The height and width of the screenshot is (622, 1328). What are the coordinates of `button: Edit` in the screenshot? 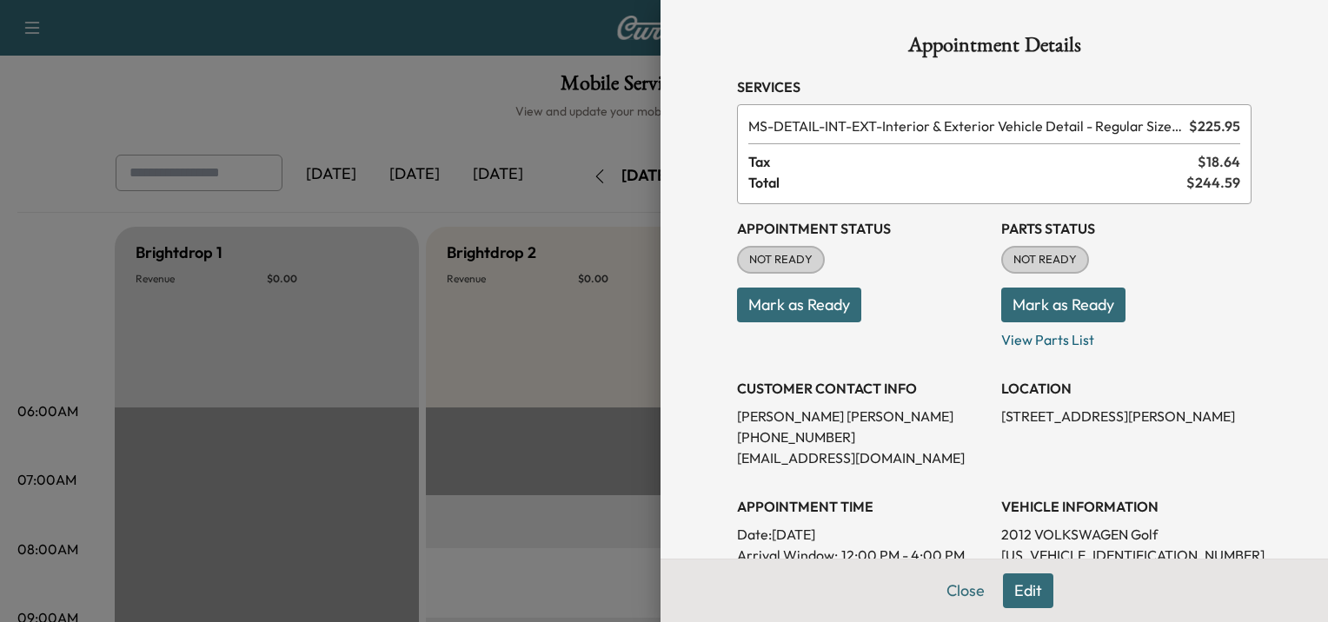 It's located at (1029, 591).